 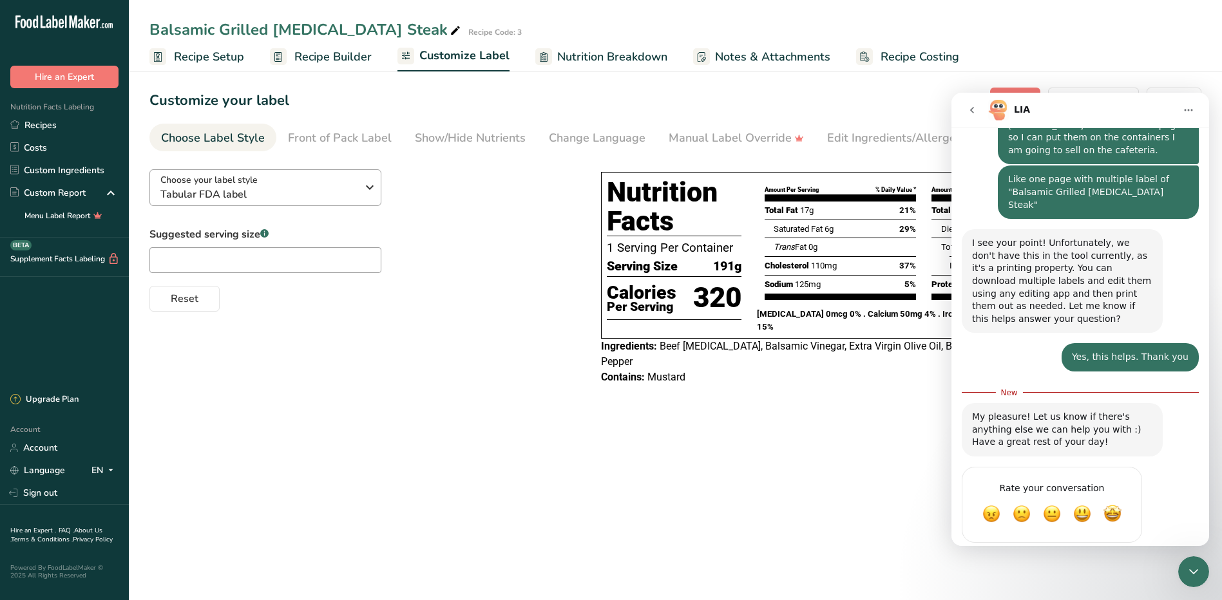 What do you see at coordinates (66, 531) in the screenshot?
I see `a: FAQ .` at bounding box center [66, 531].